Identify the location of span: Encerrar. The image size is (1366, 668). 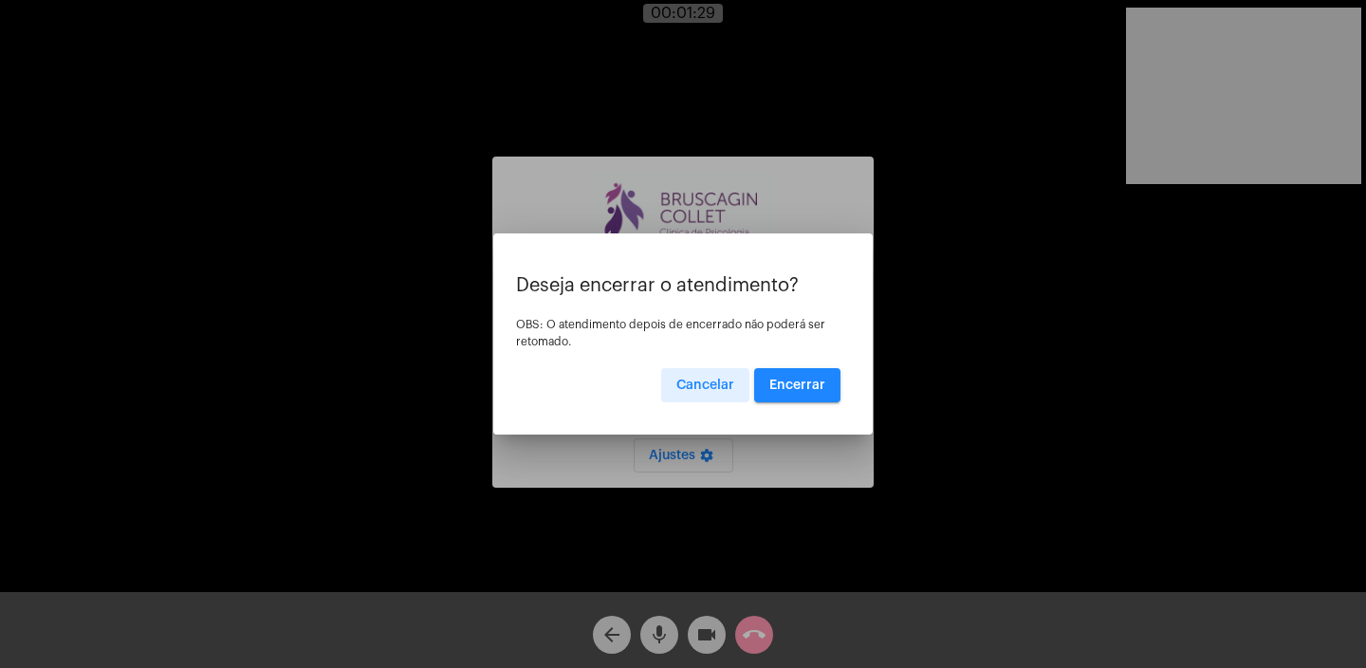
(797, 385).